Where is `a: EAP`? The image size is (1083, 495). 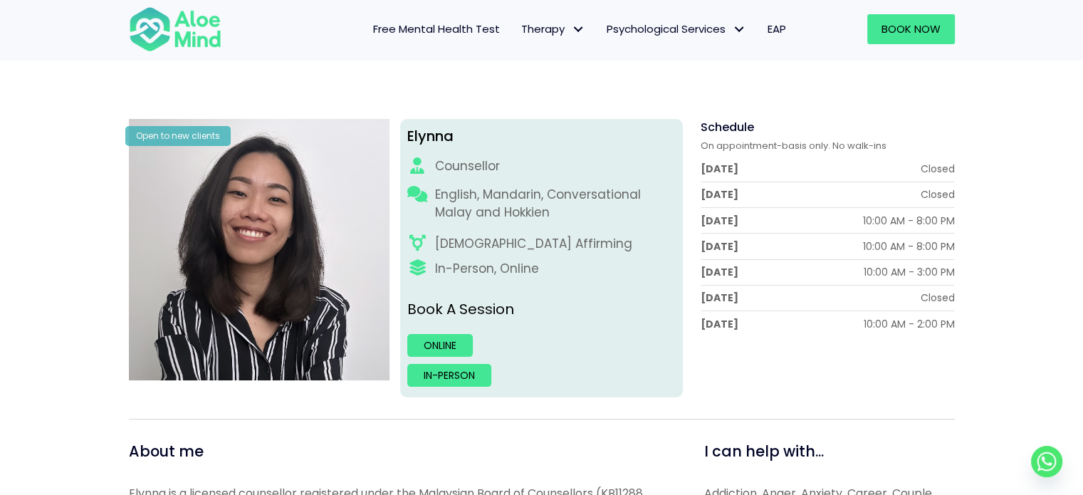
a: EAP is located at coordinates (777, 29).